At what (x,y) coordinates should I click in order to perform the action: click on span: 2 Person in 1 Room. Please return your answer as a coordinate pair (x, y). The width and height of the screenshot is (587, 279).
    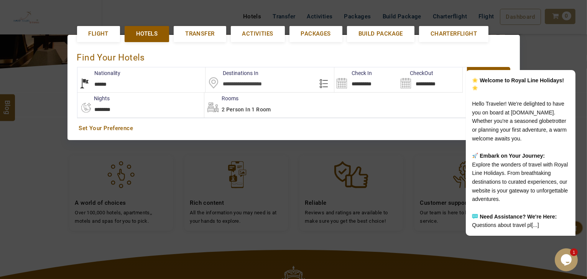
    Looking at the image, I should click on (246, 110).